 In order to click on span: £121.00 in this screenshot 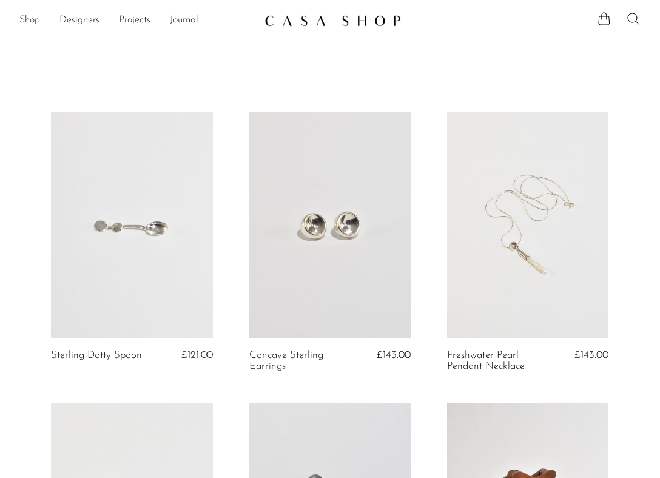, I will do `click(197, 355)`.